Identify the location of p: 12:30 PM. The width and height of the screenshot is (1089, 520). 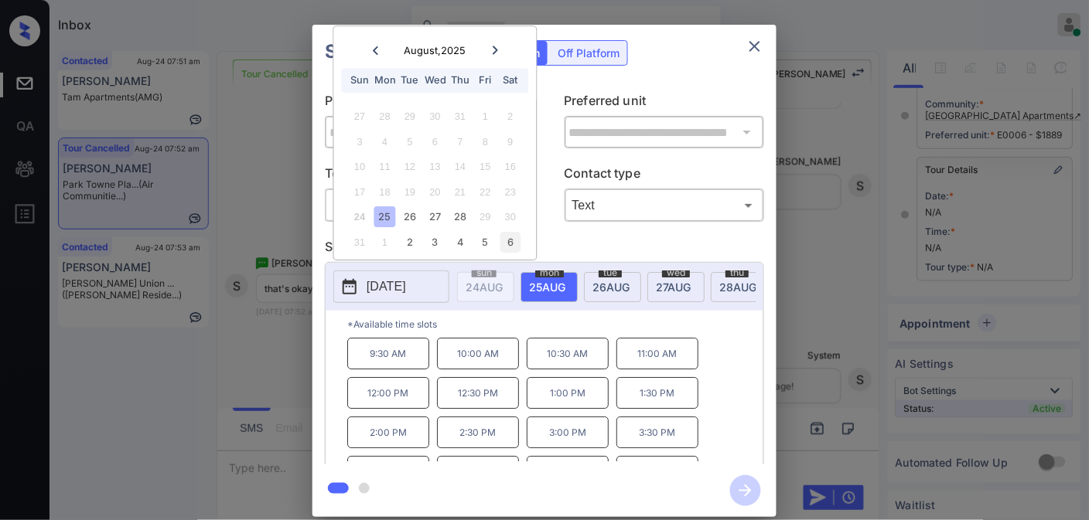
(478, 393).